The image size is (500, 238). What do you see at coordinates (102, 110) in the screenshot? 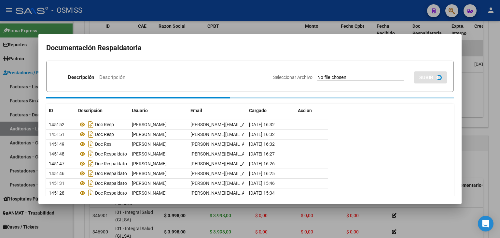
I see `datatable-header-cell: Descripción` at bounding box center [102, 110].